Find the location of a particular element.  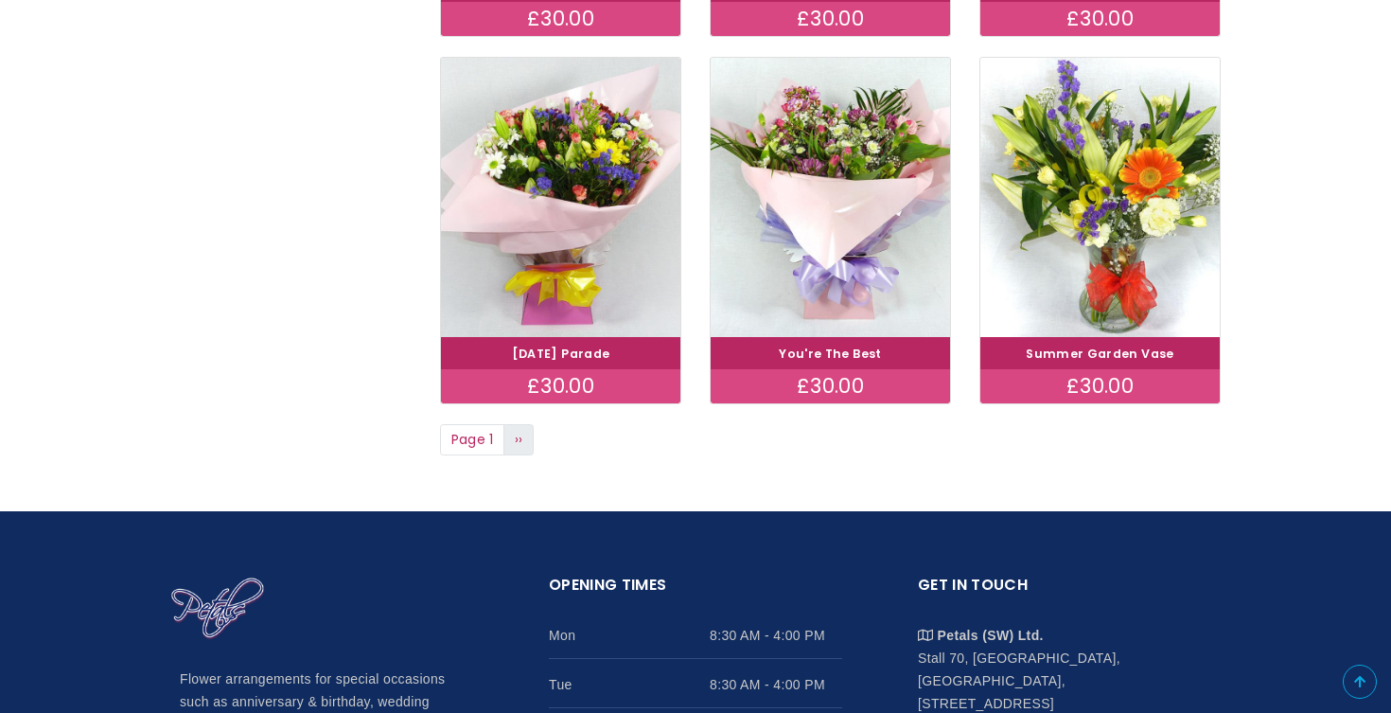

strong: Petals (SW) Ltd. is located at coordinates (991, 635).